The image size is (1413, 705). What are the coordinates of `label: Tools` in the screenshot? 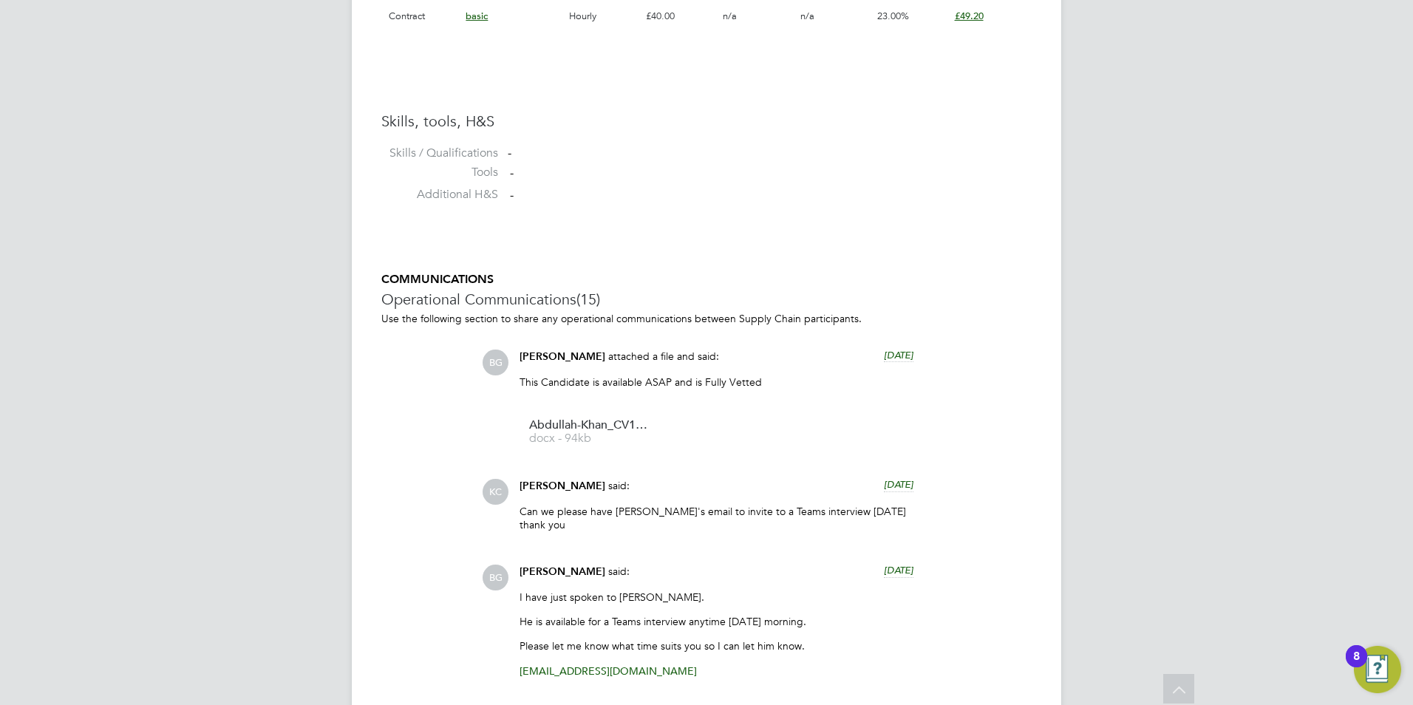 It's located at (440, 172).